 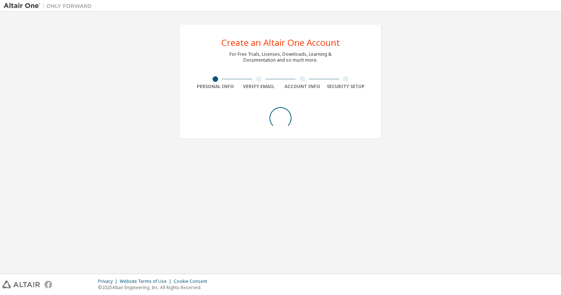 I want to click on img: Altair One, so click(x=50, y=6).